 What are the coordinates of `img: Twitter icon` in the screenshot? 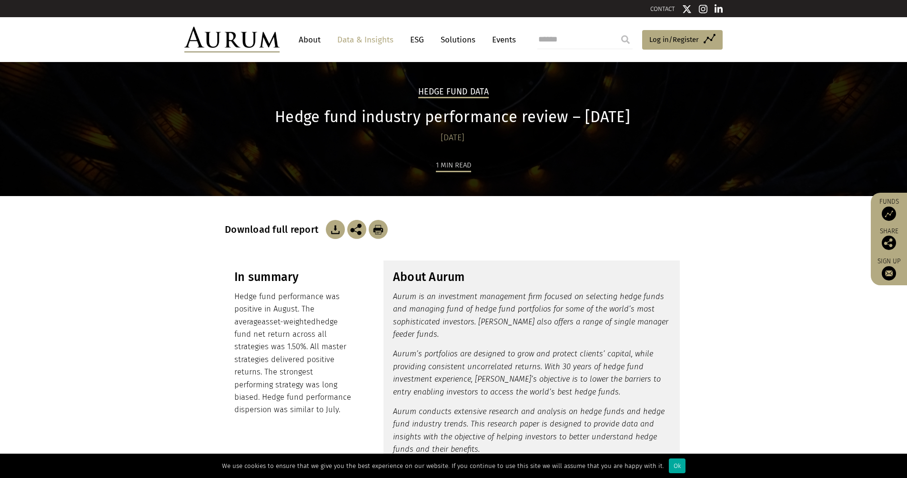 It's located at (687, 9).